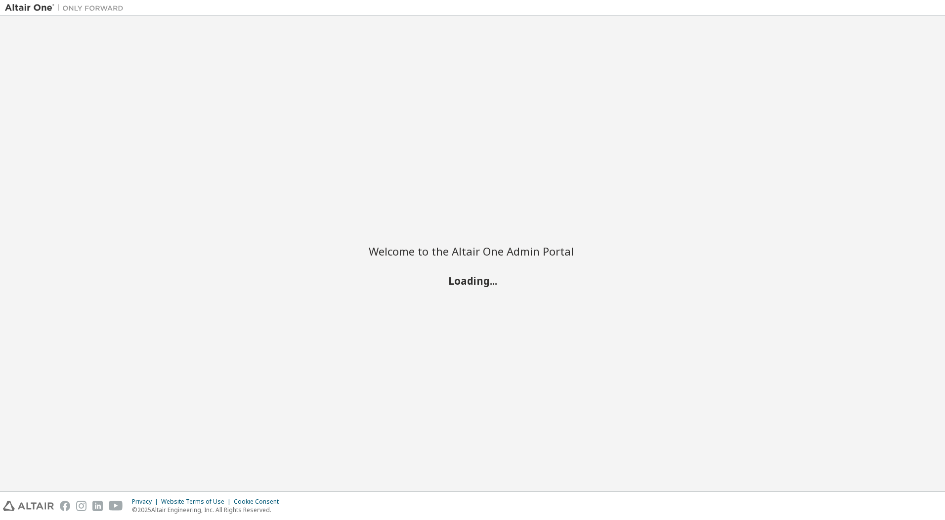  Describe the element at coordinates (259, 502) in the screenshot. I see `div: Cookie Consent` at that location.